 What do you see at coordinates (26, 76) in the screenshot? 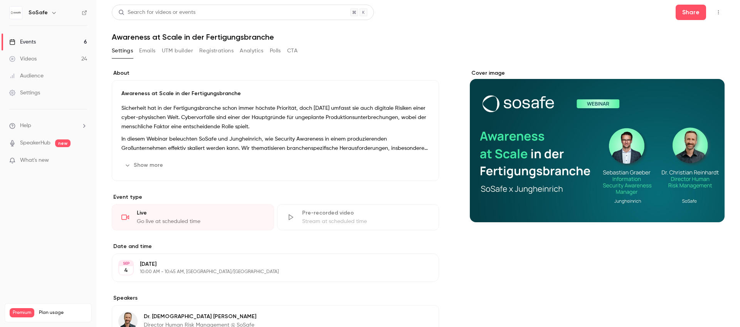
I see `div: Audience` at bounding box center [26, 76].